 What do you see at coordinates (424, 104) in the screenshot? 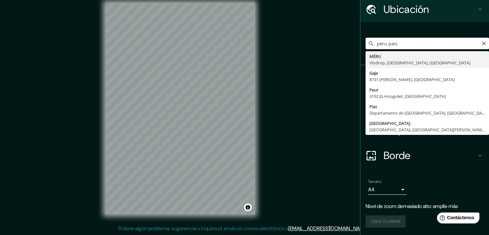
I see `div: Estilo` at bounding box center [424, 104].